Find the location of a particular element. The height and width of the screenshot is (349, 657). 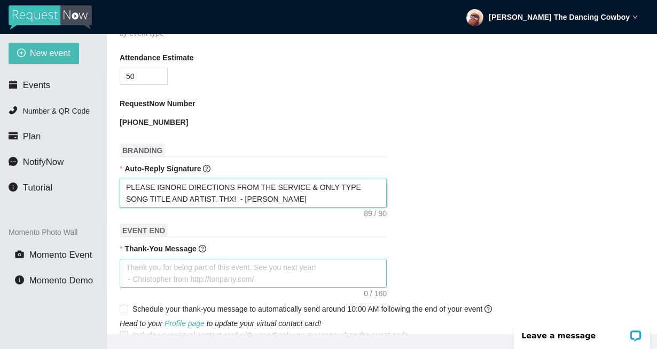

span: NotifyNow is located at coordinates (43, 162).